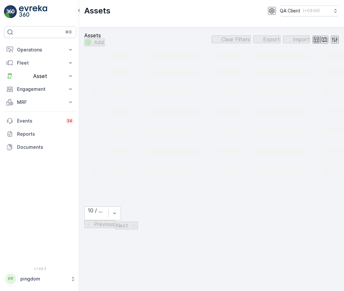  I want to click on p: Reports, so click(45, 134).